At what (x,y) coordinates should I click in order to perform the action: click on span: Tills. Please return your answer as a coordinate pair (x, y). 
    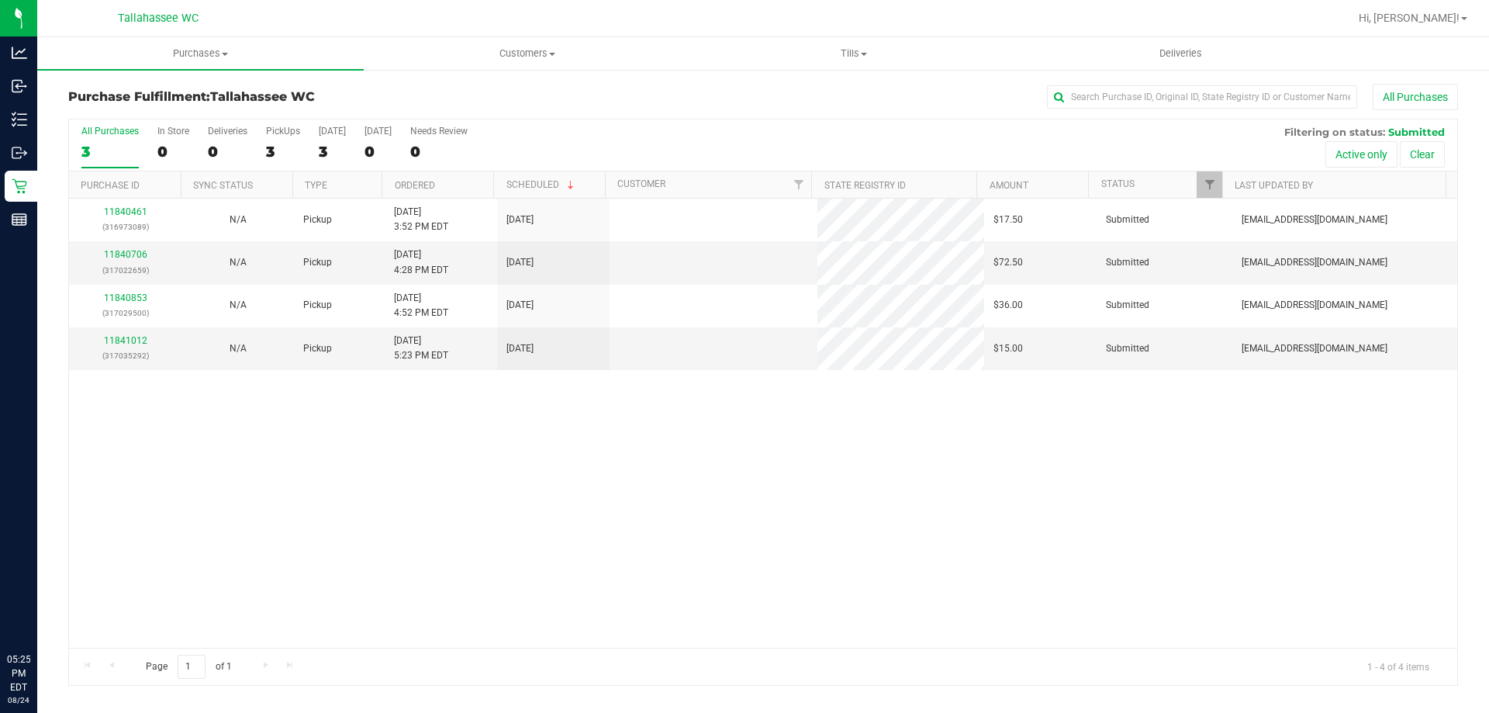
    Looking at the image, I should click on (853, 53).